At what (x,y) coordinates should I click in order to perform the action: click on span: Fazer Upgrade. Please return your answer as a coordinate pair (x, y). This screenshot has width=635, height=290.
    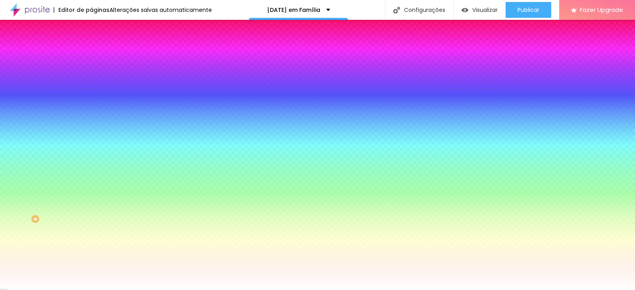
    Looking at the image, I should click on (601, 10).